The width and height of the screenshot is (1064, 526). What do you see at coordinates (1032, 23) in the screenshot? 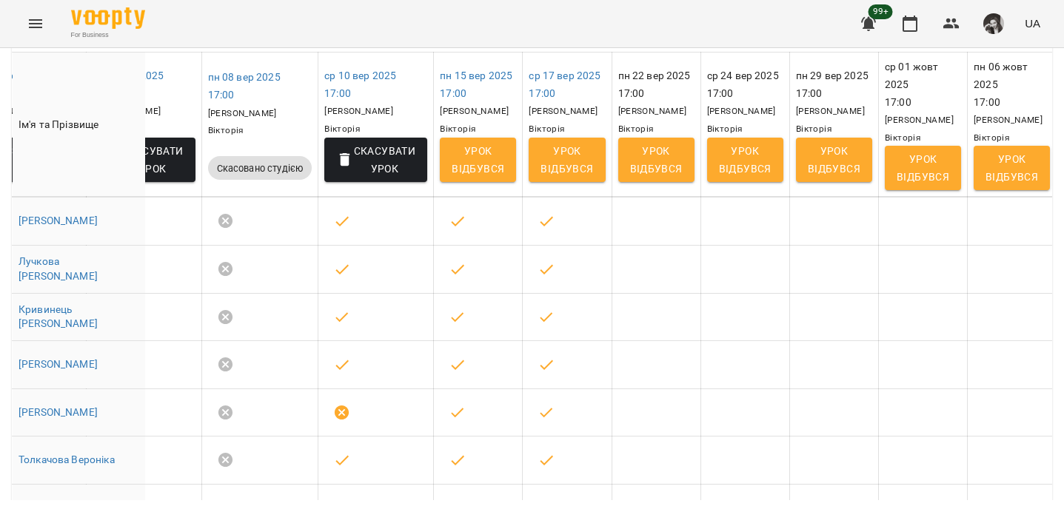
I see `span: UA` at bounding box center [1032, 23].